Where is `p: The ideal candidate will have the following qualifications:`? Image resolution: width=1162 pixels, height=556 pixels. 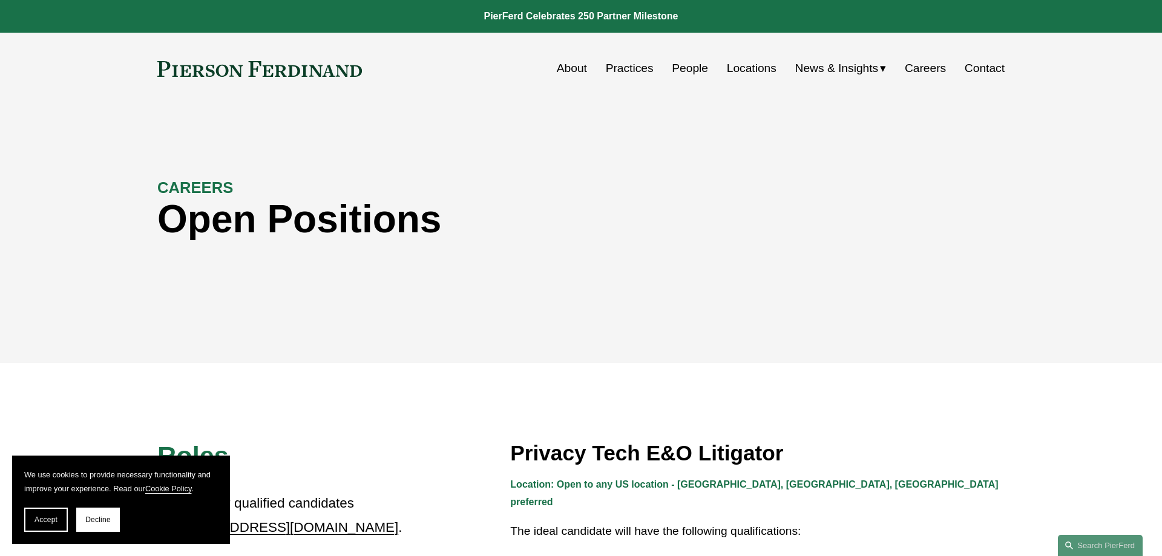
p: The ideal candidate will have the following qualifications: is located at coordinates (757, 531).